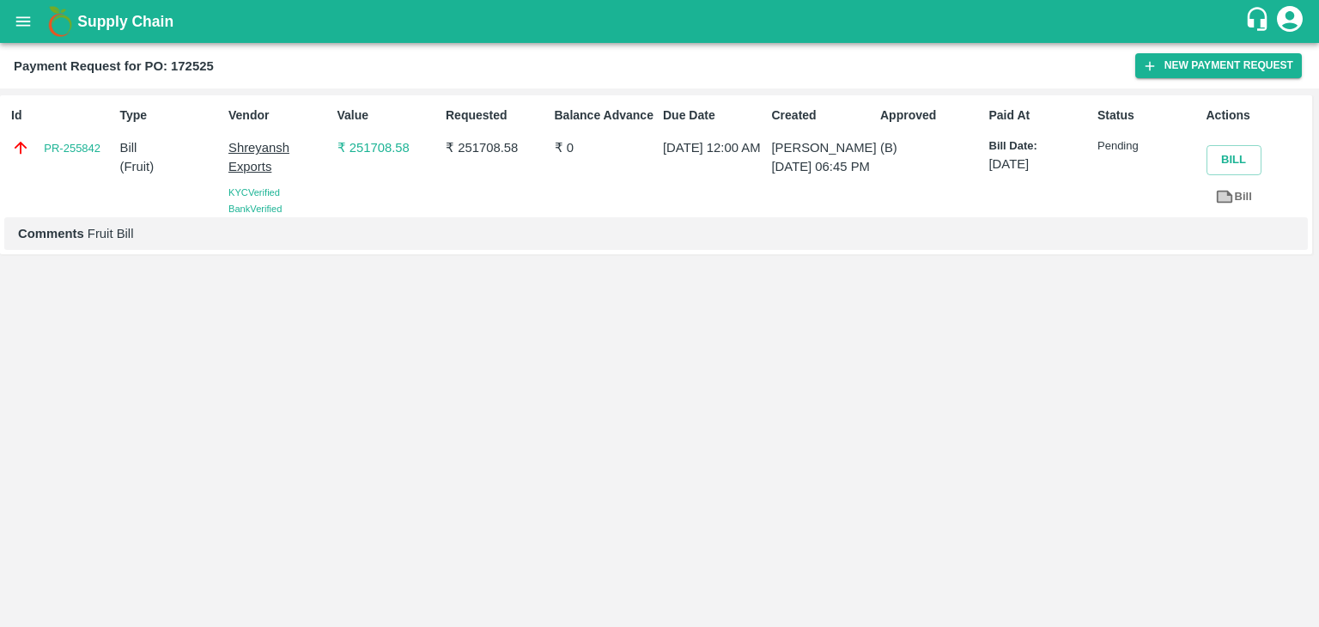  Describe the element at coordinates (113, 66) in the screenshot. I see `b: Payment Request for PO: 172525` at that location.